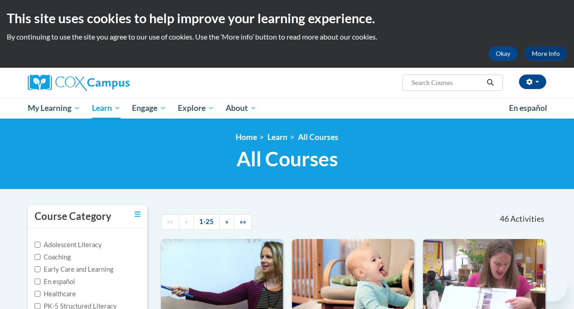 Image resolution: width=574 pixels, height=309 pixels. Describe the element at coordinates (503, 54) in the screenshot. I see `button: Okay` at that location.